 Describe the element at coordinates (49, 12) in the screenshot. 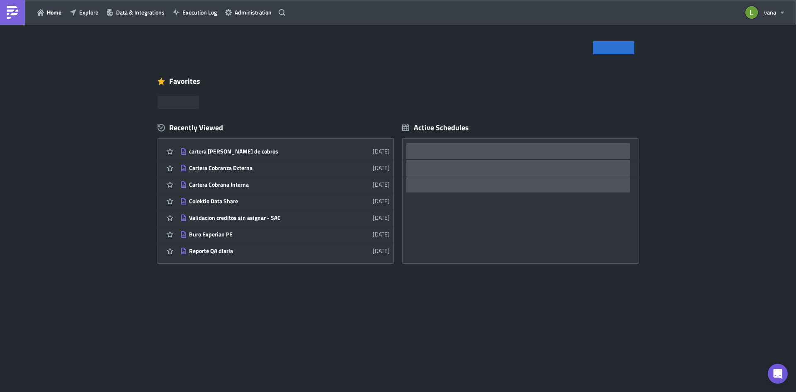

I see `button: Home` at that location.